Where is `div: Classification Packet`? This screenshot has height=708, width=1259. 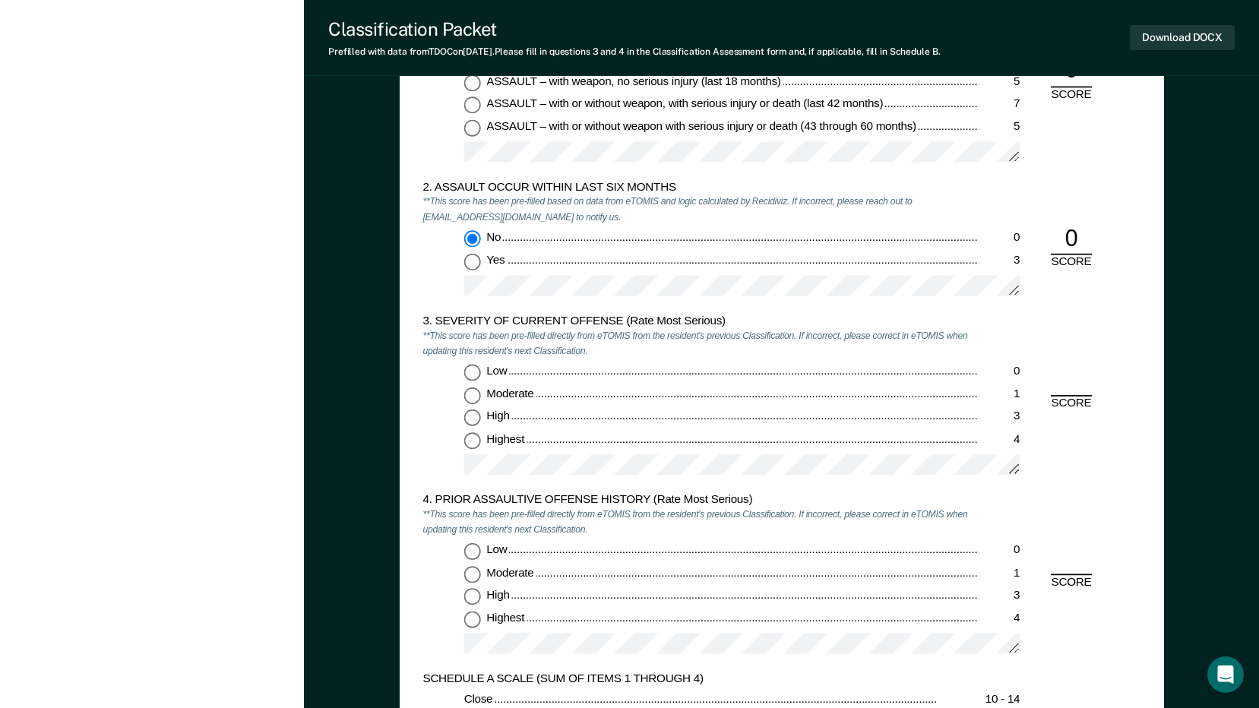 div: Classification Packet is located at coordinates (633, 29).